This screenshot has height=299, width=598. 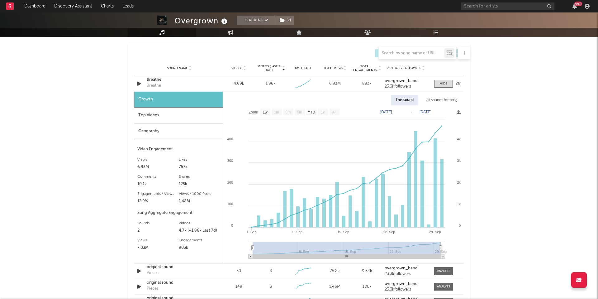 I want to click on text: 1y, so click(x=323, y=112).